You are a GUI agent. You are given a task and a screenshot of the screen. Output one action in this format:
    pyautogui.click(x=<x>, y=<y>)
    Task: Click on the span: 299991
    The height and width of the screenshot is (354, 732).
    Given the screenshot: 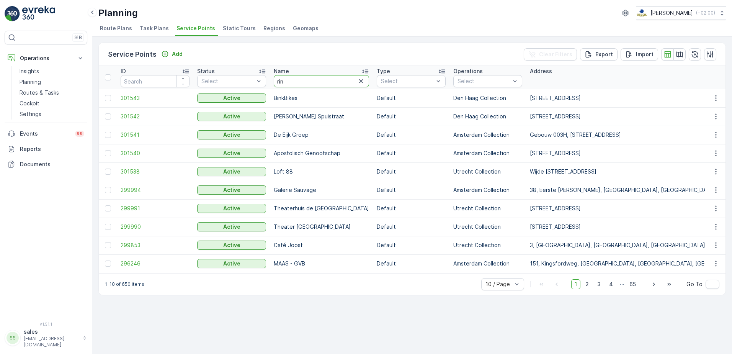 What is the action you would take?
    pyautogui.click(x=155, y=208)
    